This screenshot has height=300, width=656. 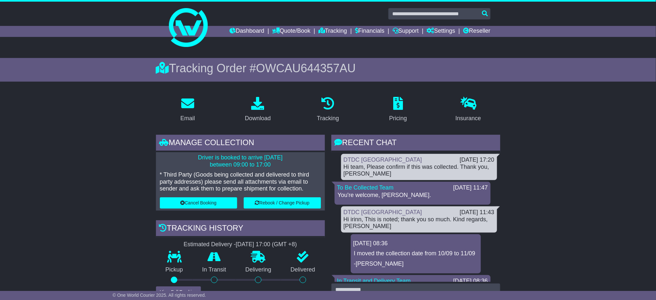 What do you see at coordinates (468, 110) in the screenshot?
I see `a: Insurance` at bounding box center [468, 110].